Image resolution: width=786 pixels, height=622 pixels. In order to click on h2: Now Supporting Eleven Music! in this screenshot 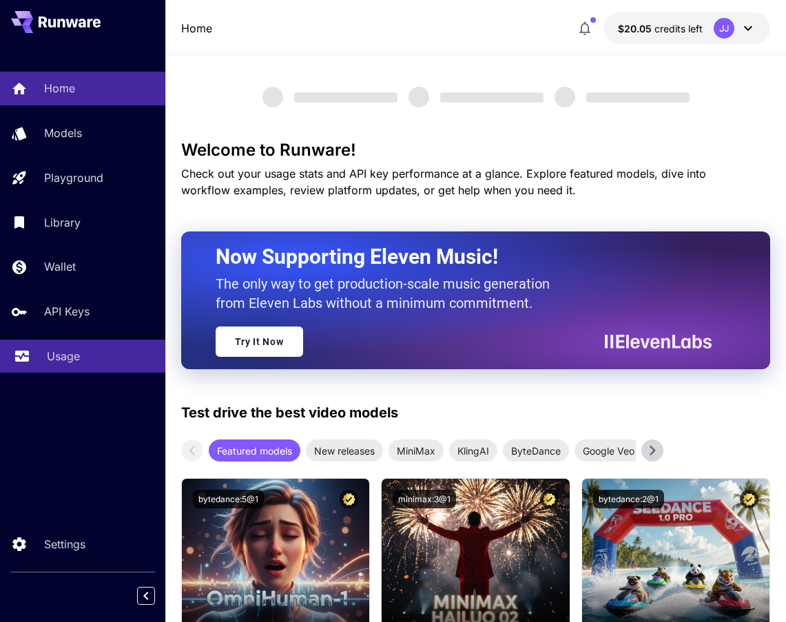, I will do `click(459, 257)`.